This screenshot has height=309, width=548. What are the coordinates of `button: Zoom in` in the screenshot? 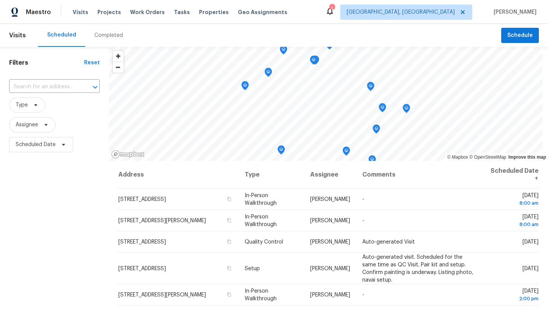 It's located at (118, 56).